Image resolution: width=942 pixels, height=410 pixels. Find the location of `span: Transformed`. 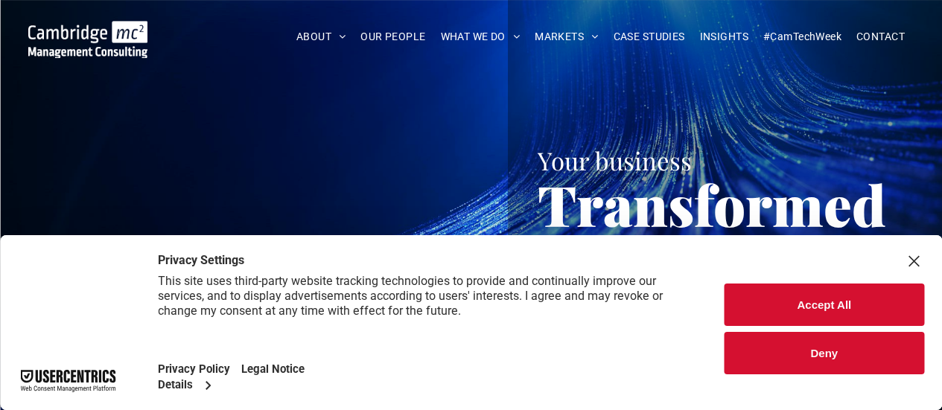

span: Transformed is located at coordinates (712, 204).